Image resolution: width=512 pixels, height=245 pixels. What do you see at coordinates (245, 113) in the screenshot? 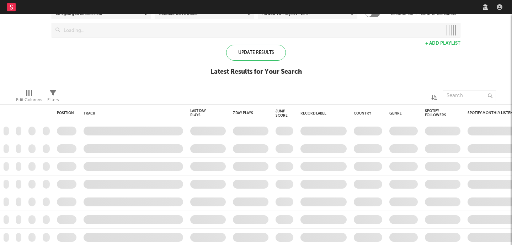
I see `div: 7 Day Plays` at bounding box center [245, 113].